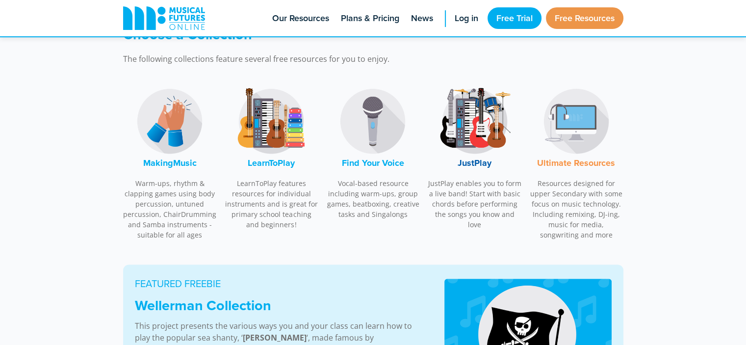 Image resolution: width=746 pixels, height=345 pixels. What do you see at coordinates (475, 121) in the screenshot?
I see `img: JustPlay Logo` at bounding box center [475, 121].